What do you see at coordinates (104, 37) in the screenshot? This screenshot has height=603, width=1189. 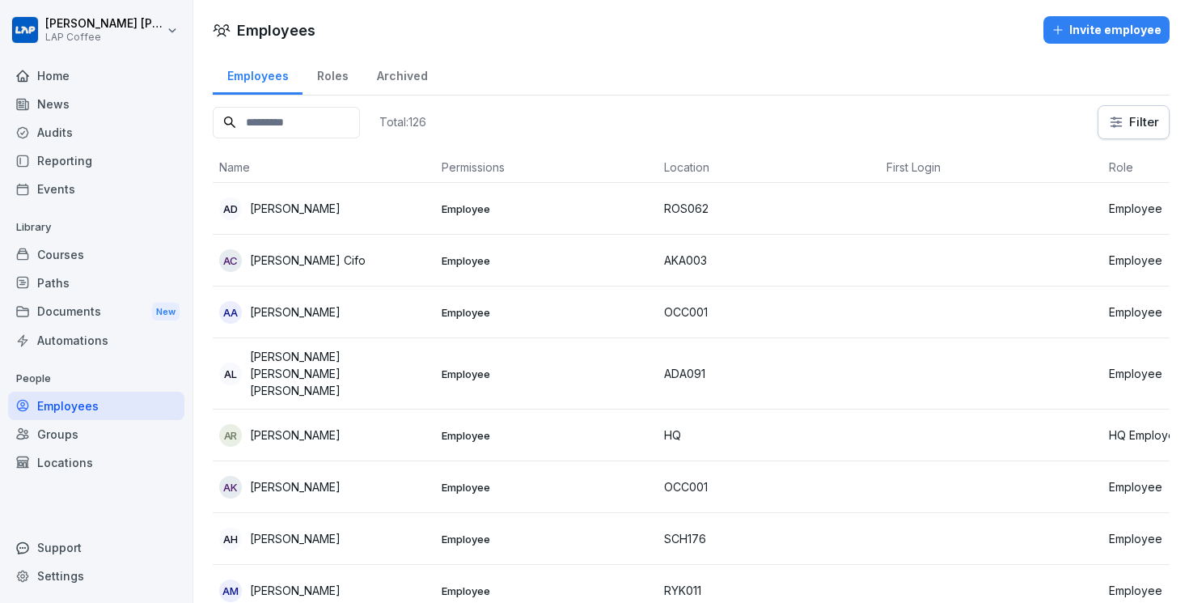 I see `p: LAP Coffee` at bounding box center [104, 37].